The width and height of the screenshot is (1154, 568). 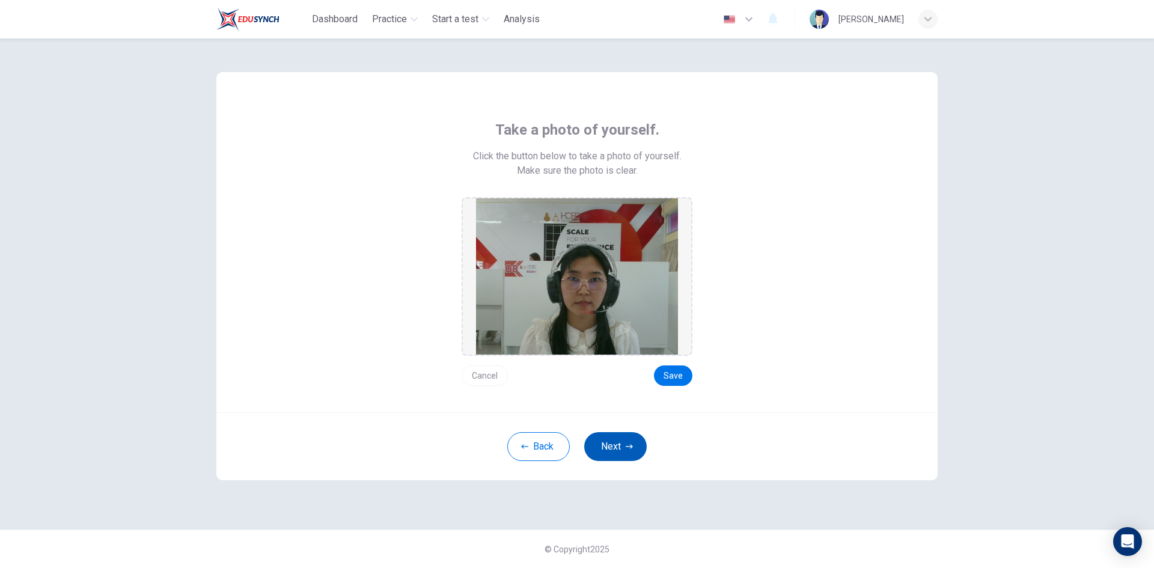 I want to click on button: Next, so click(x=615, y=446).